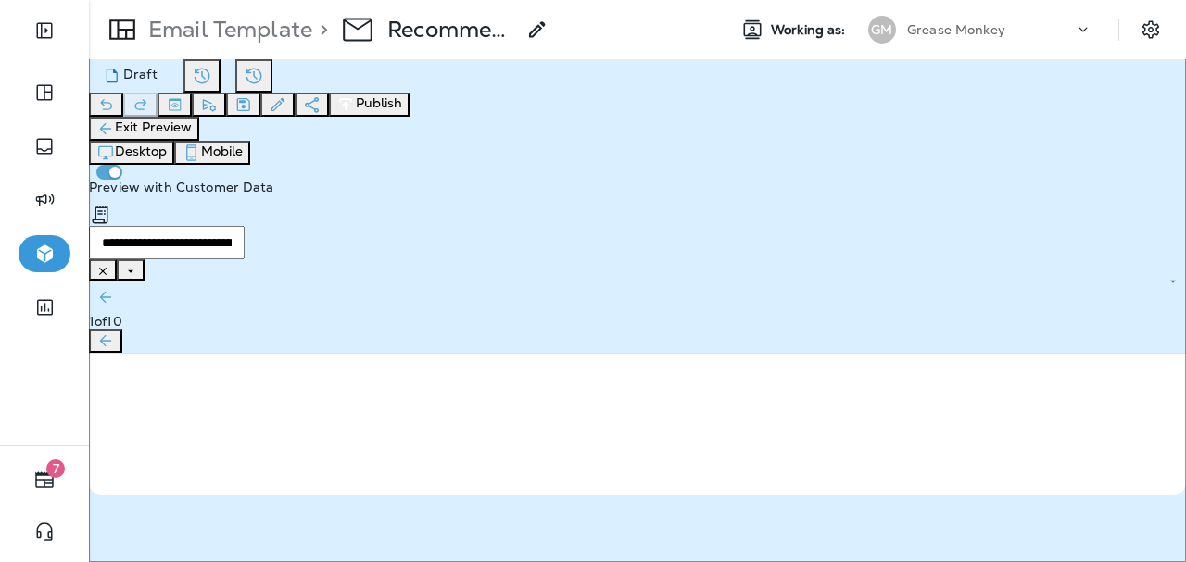  I want to click on button: Settings, so click(1151, 30).